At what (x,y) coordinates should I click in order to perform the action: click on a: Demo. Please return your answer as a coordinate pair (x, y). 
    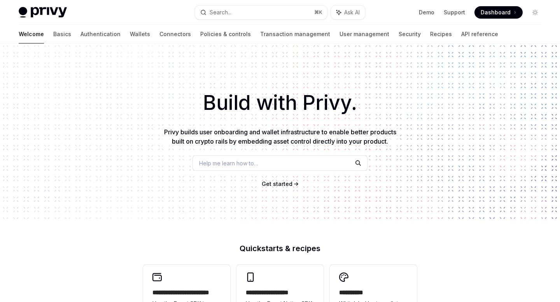
    Looking at the image, I should click on (426, 12).